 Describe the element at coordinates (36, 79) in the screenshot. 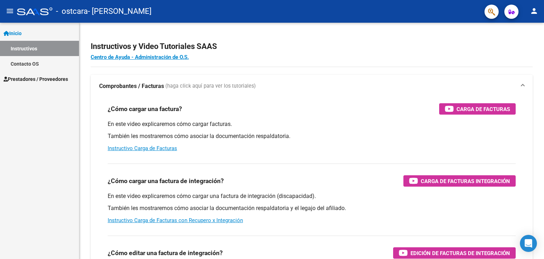

I see `span: Prestadores / Proveedores` at that location.